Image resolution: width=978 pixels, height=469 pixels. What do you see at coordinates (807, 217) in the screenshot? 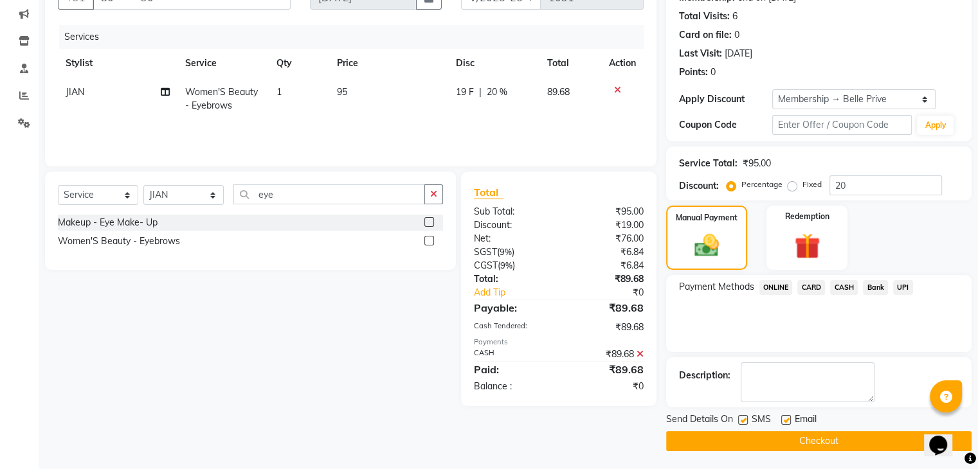
I see `label: Redemption` at bounding box center [807, 217].